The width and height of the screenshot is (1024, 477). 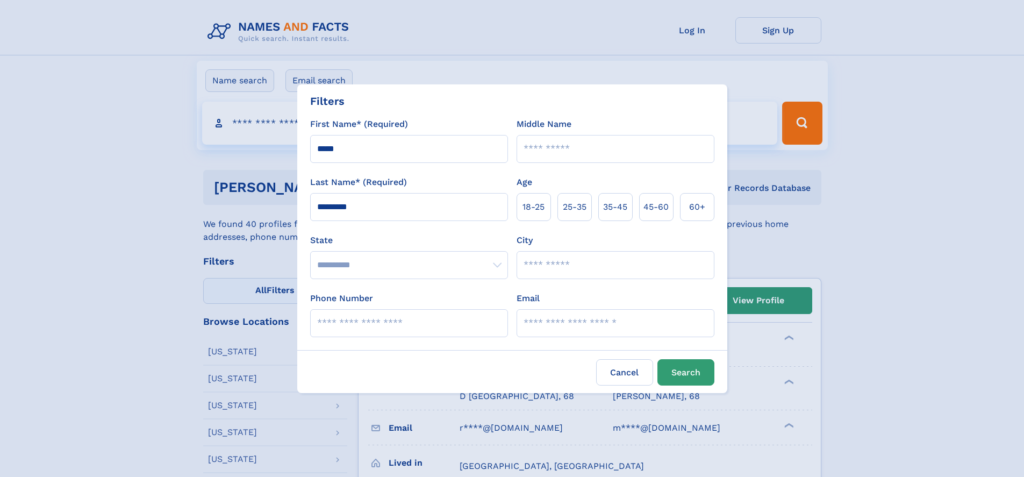 I want to click on span: 35‑45, so click(x=615, y=207).